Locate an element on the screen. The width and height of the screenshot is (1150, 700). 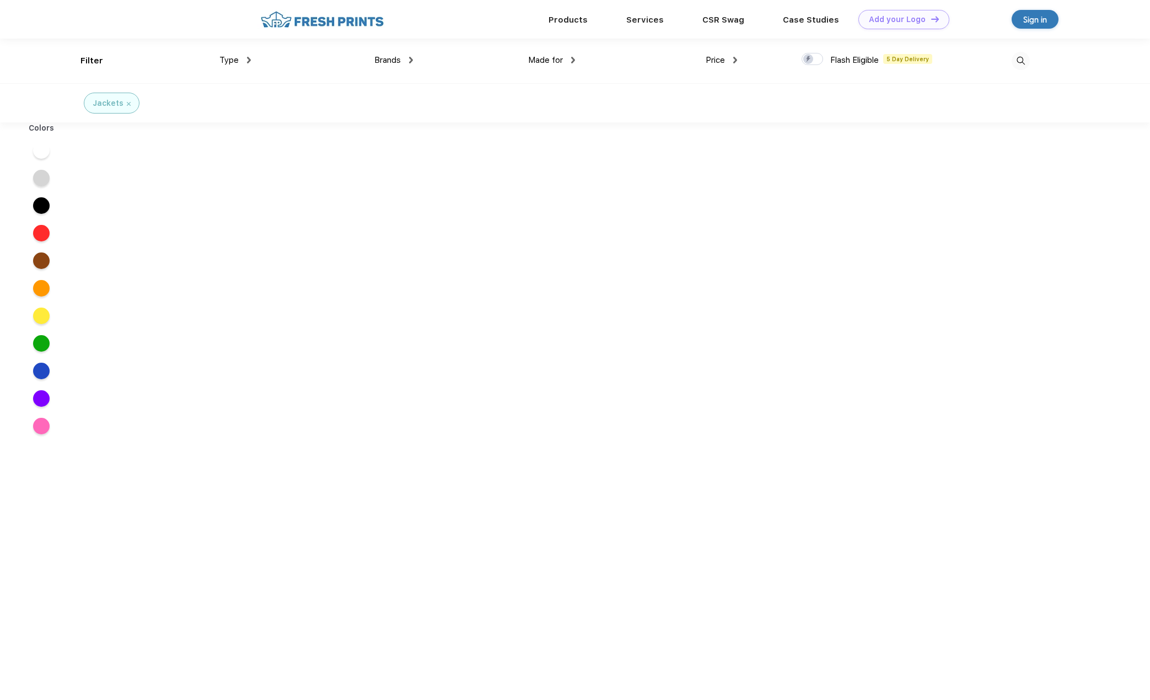
div: Colors is located at coordinates (41, 128).